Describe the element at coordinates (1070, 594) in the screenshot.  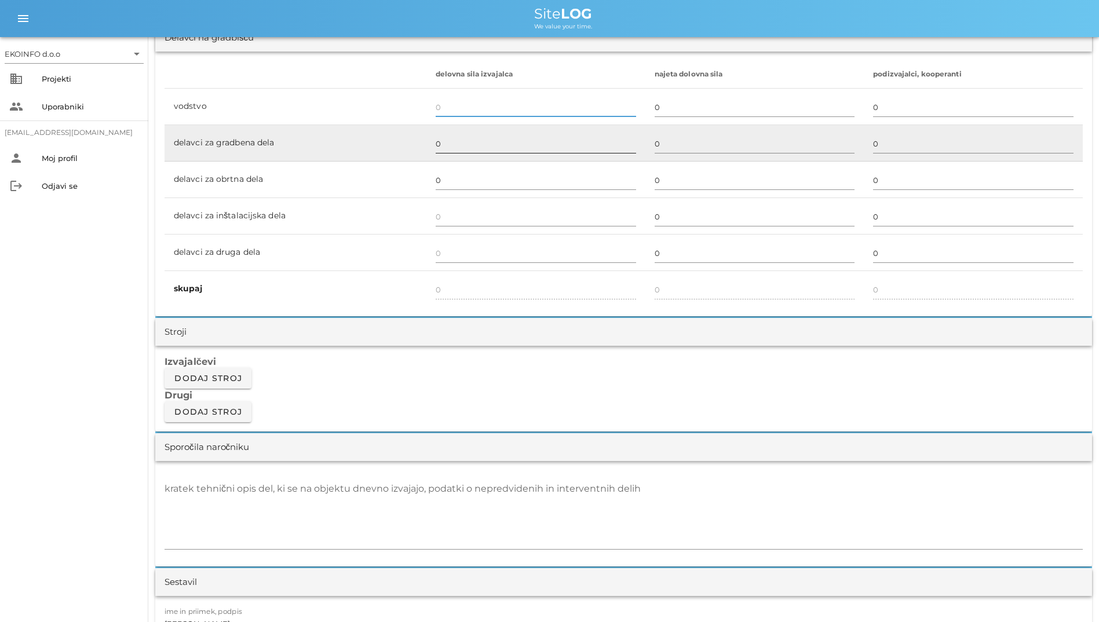
I see `div: Pripomoček za klepet` at that location.